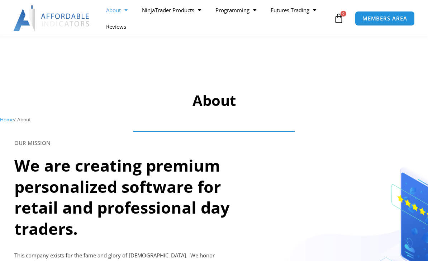 This screenshot has height=261, width=428. What do you see at coordinates (385, 18) in the screenshot?
I see `span: MEMBERS AREA` at bounding box center [385, 18].